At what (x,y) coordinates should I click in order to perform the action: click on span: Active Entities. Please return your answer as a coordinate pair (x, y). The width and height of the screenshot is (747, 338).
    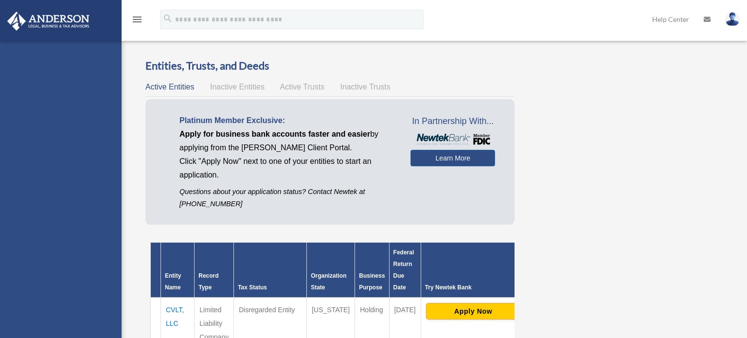
    Looking at the image, I should click on (170, 87).